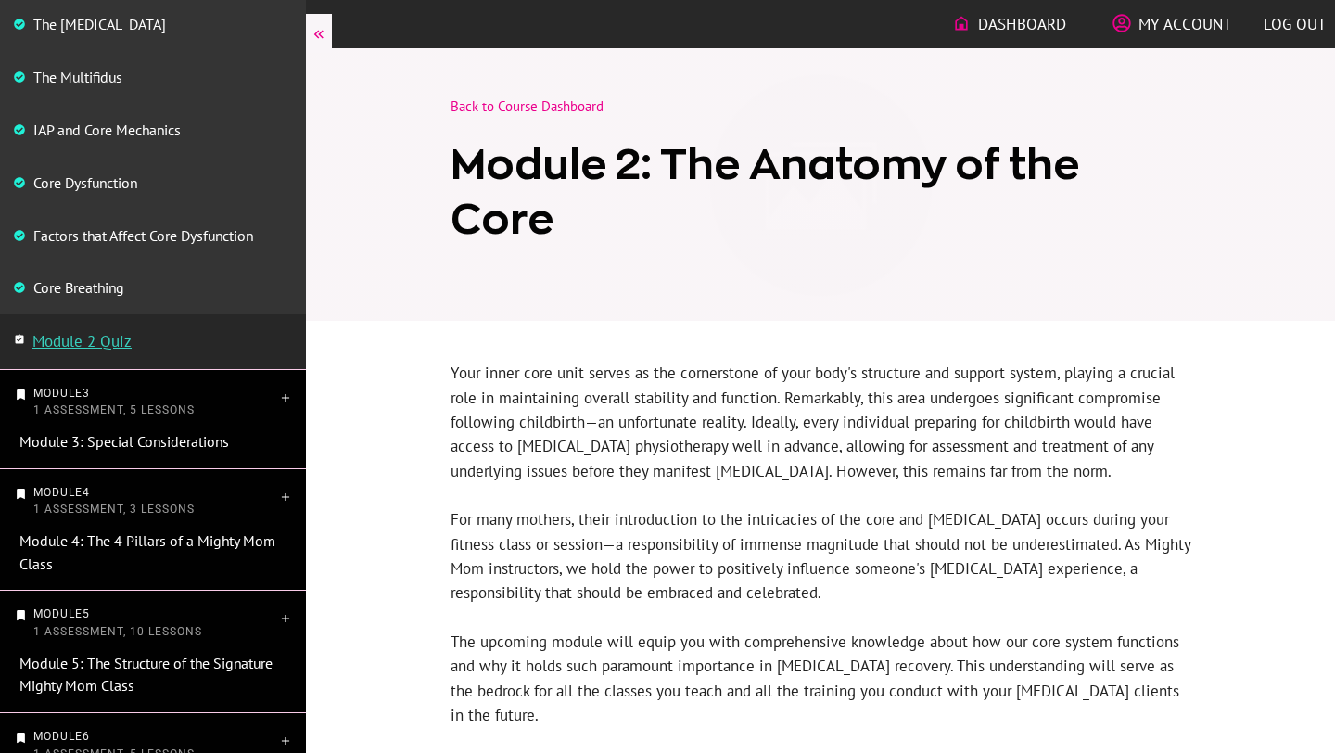  I want to click on span: 6, so click(86, 736).